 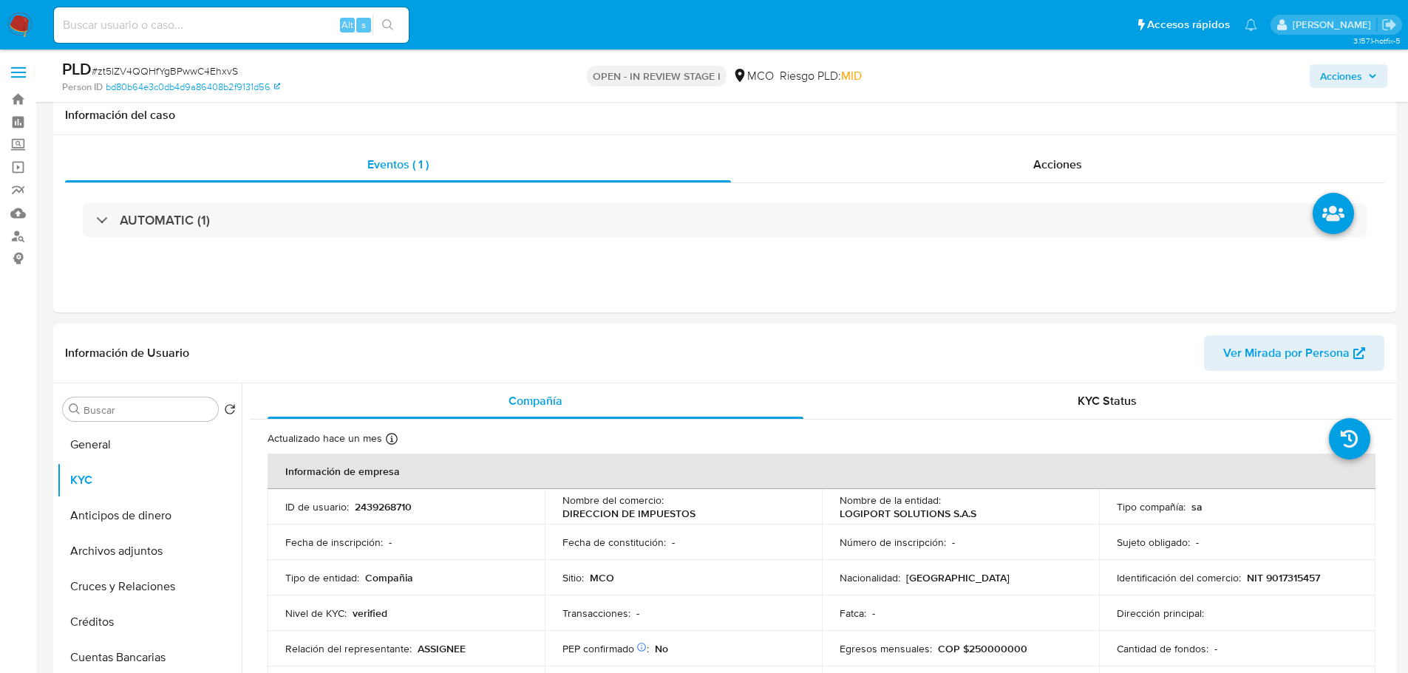 What do you see at coordinates (230, 412) in the screenshot?
I see `button: Volver al orden por defecto` at bounding box center [230, 412].